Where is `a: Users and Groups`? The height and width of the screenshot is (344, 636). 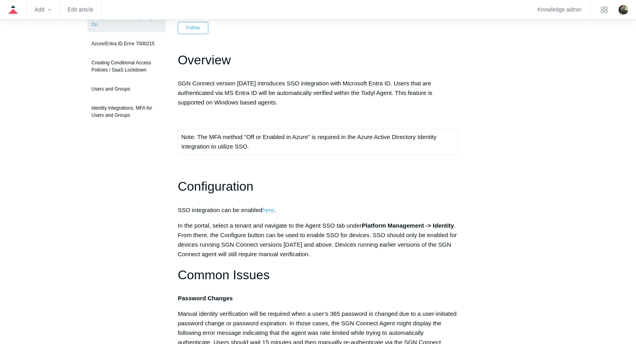 a: Users and Groups is located at coordinates (126, 89).